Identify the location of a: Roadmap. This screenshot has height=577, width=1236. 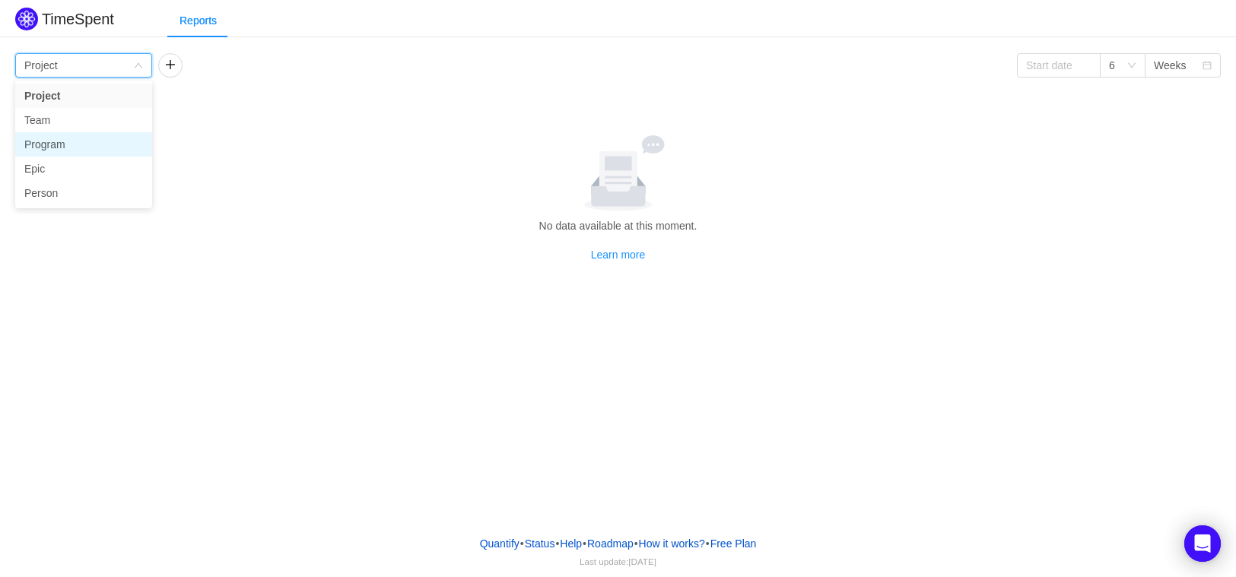
(610, 544).